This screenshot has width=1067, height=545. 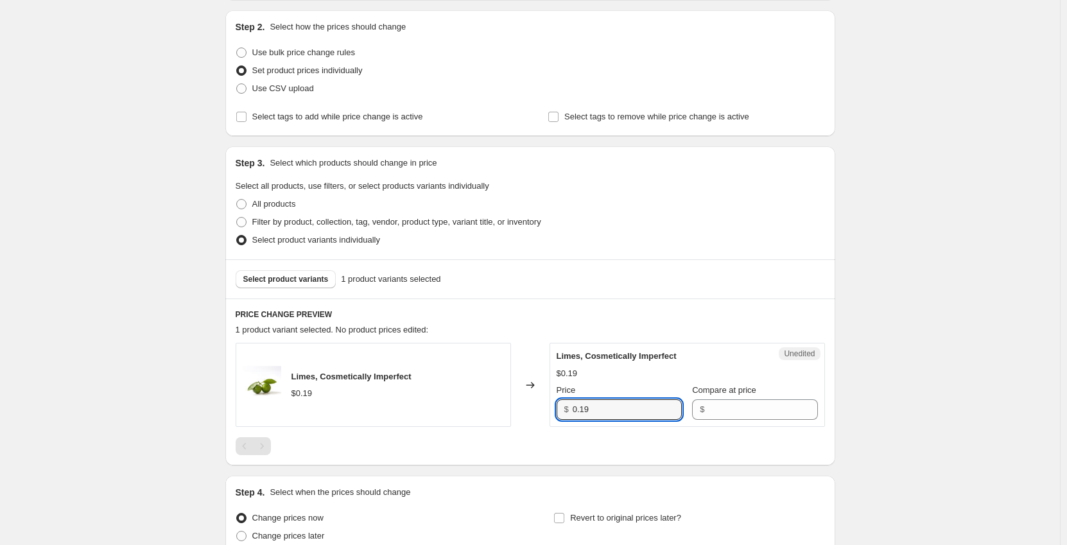 I want to click on nav: Pagination, so click(x=253, y=446).